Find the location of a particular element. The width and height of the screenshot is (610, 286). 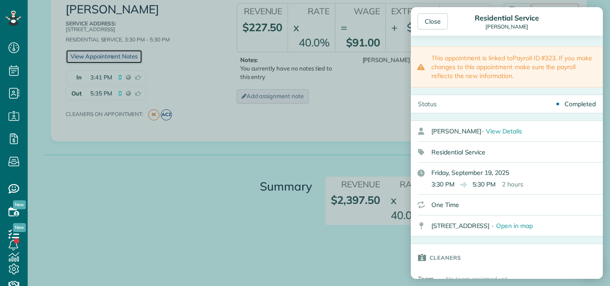

small: 2 hours is located at coordinates (513, 184).